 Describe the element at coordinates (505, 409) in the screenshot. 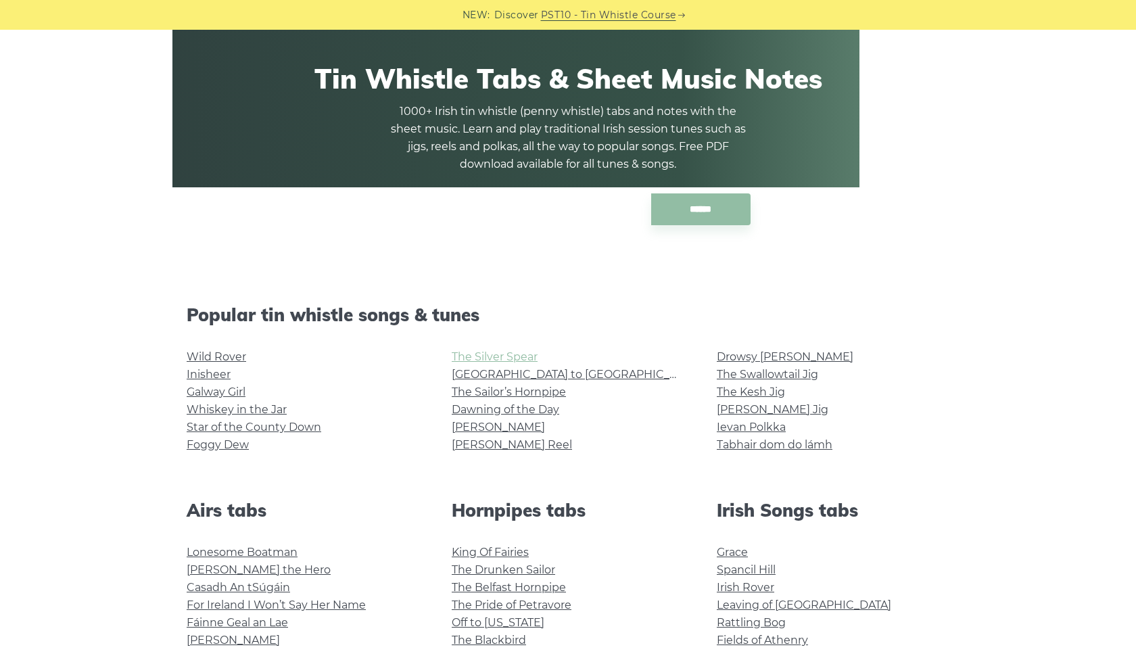

I see `a: Dawning of the Day` at that location.